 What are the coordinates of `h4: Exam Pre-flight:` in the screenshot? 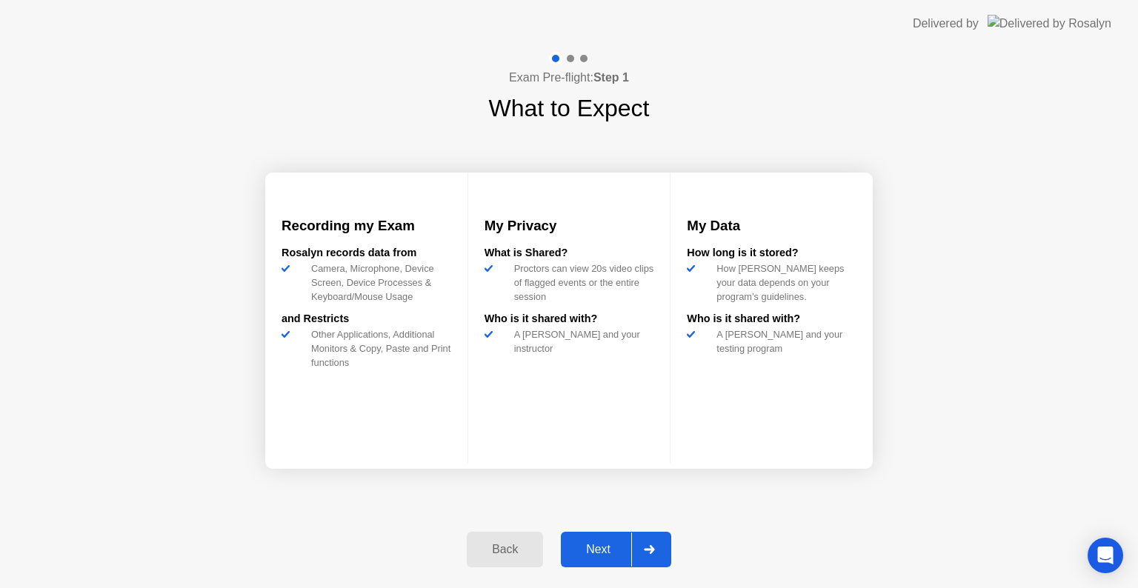 It's located at (569, 78).